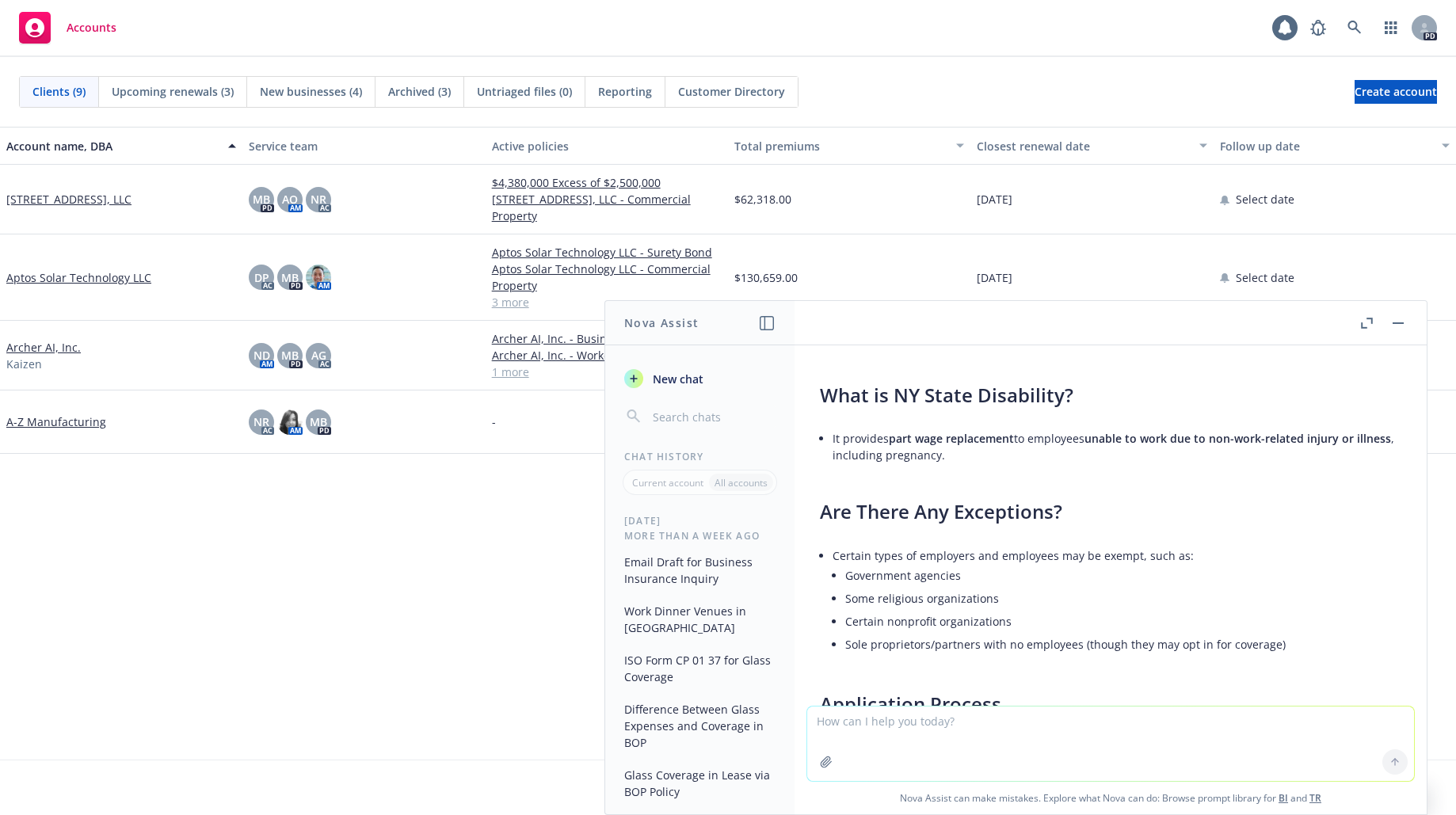 This screenshot has width=1456, height=815. Describe the element at coordinates (44, 346) in the screenshot. I see `a: Archer AI, Inc.` at that location.